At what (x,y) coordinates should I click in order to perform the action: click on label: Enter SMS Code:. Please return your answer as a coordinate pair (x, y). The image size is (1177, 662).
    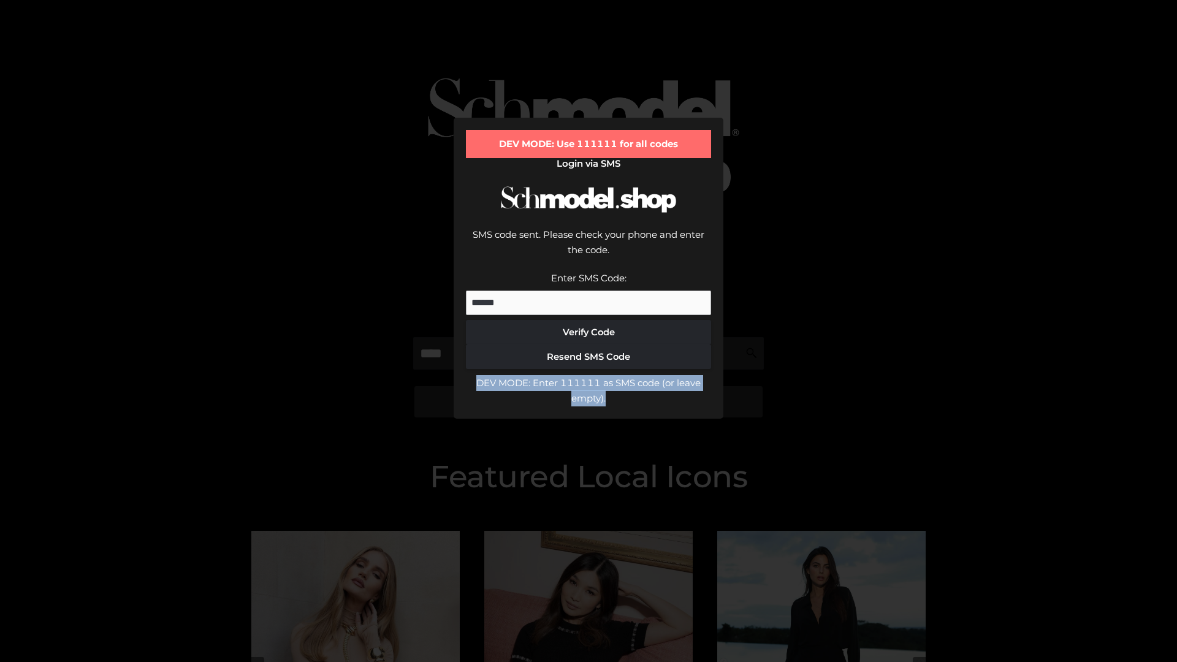
    Looking at the image, I should click on (589, 278).